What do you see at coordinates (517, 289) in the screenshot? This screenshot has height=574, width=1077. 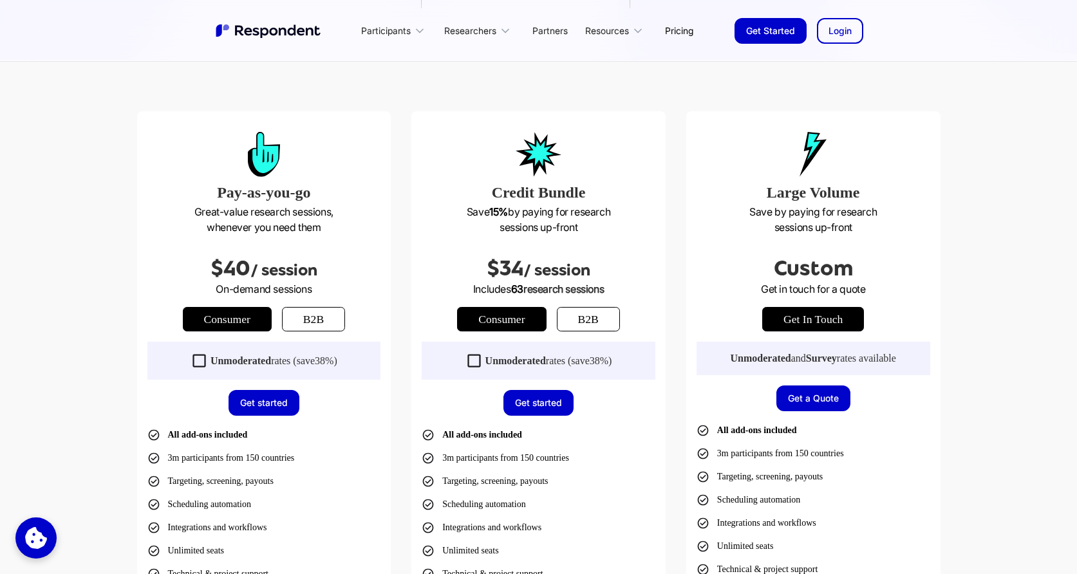 I see `span: 63` at bounding box center [517, 289].